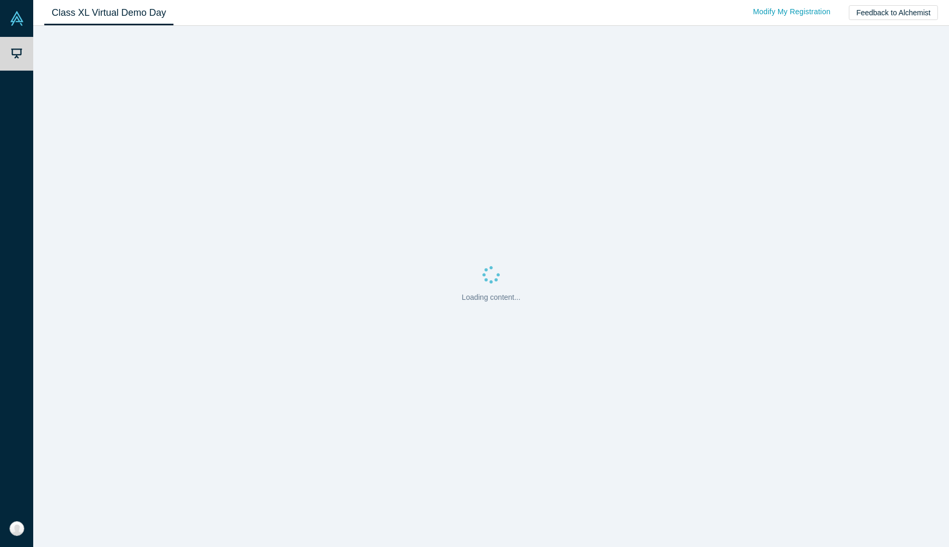  I want to click on img: Alchemist Vault Logo, so click(17, 18).